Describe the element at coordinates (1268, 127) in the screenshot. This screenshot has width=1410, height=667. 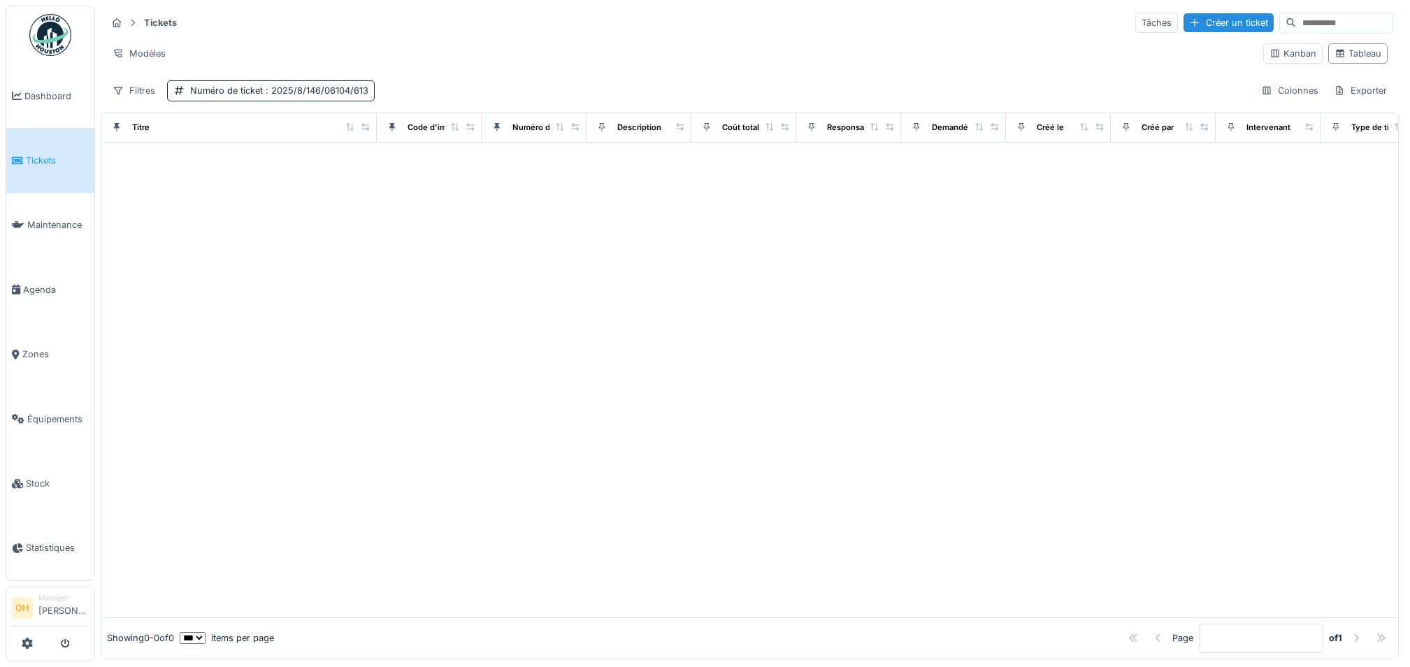
I see `div: Intervenant` at that location.